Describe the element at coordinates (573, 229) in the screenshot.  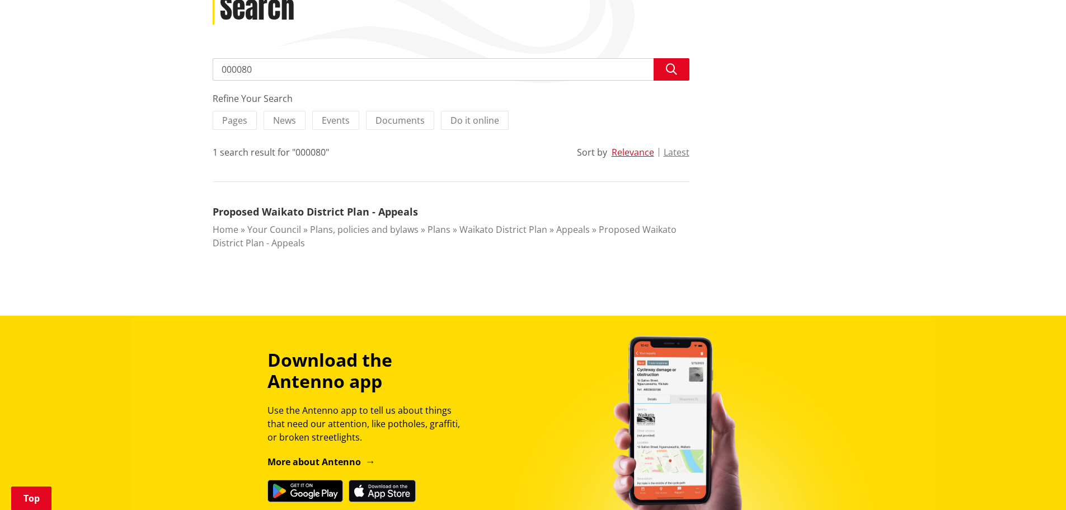
I see `a: Appeals` at that location.